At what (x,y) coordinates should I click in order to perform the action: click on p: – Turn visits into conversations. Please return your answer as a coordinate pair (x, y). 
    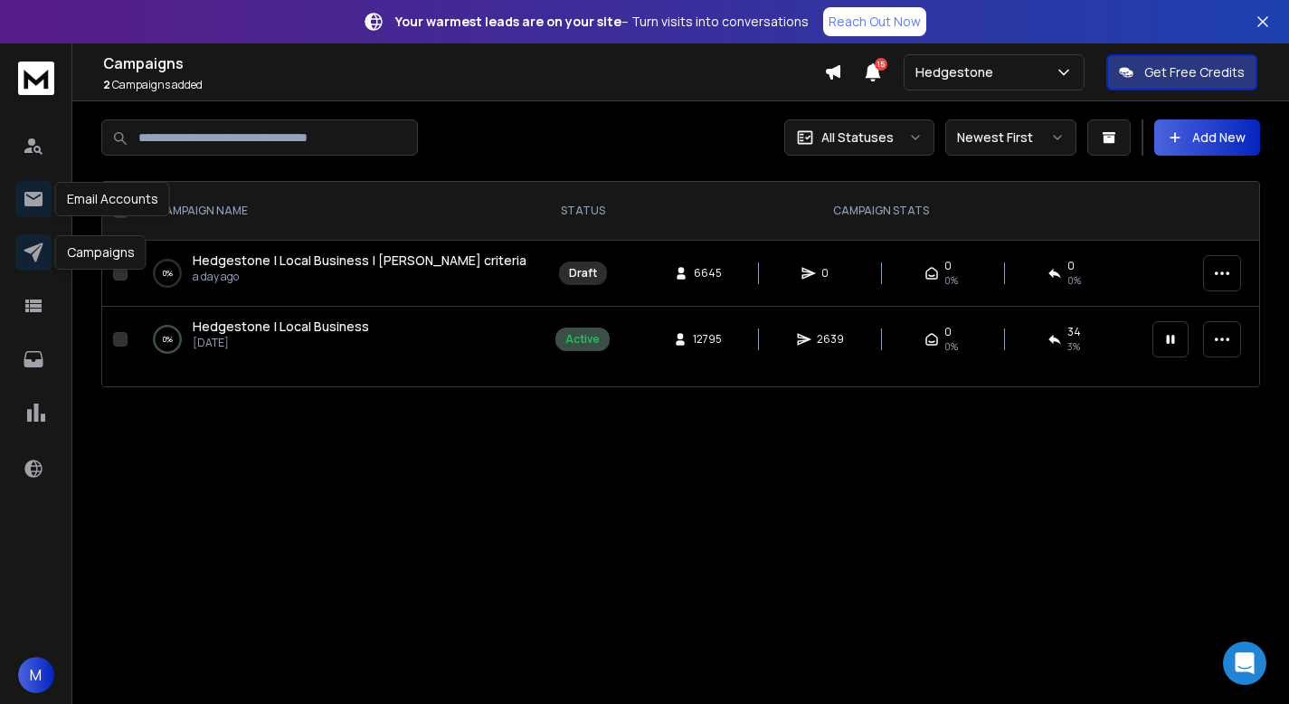
    Looking at the image, I should click on (602, 22).